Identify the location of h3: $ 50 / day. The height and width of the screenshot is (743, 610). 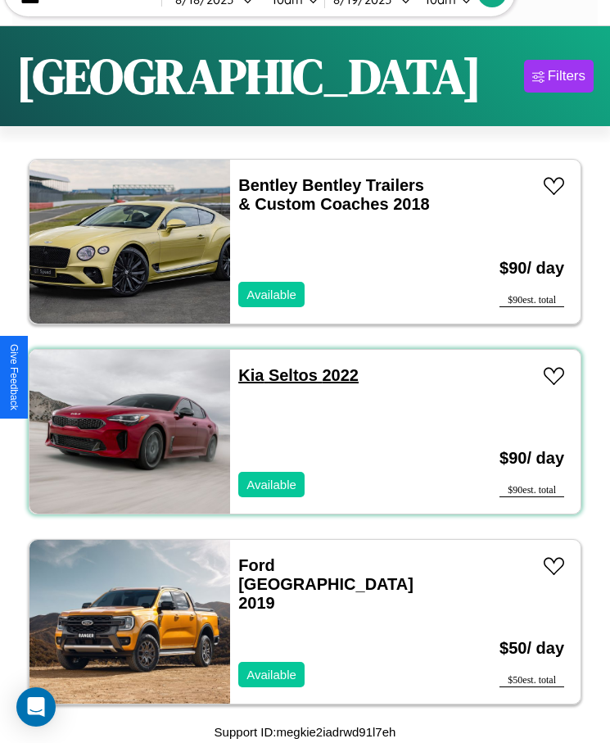
(531, 648).